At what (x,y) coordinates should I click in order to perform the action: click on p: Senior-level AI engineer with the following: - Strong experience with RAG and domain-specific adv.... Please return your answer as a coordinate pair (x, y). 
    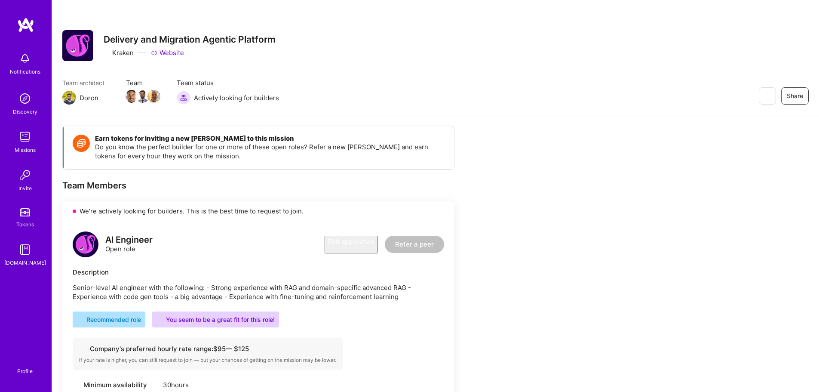
    Looking at the image, I should click on (258, 292).